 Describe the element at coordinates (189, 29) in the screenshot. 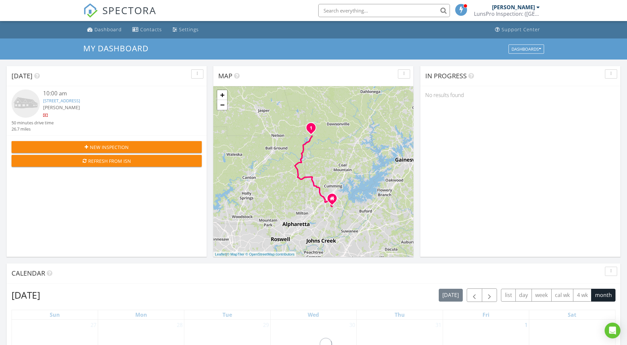

I see `div: Settings` at that location.